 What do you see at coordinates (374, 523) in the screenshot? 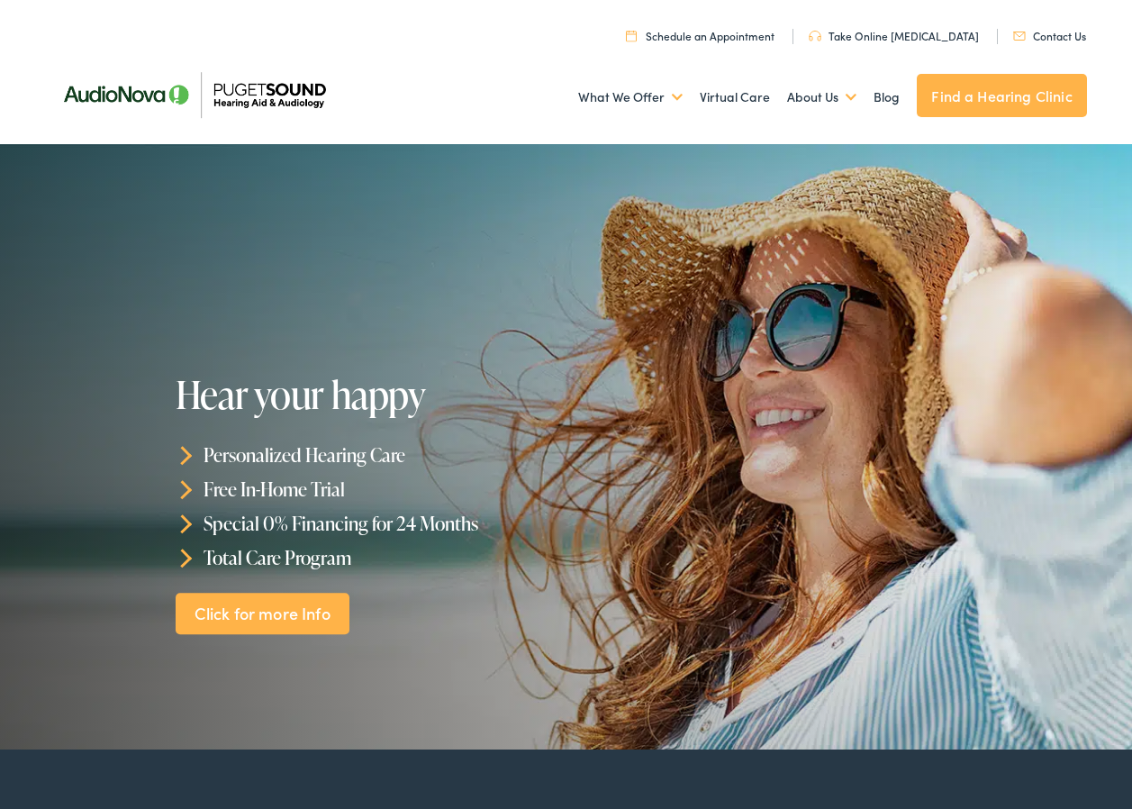
I see `li: Special 0% Financing for 24 Months` at bounding box center [374, 523].